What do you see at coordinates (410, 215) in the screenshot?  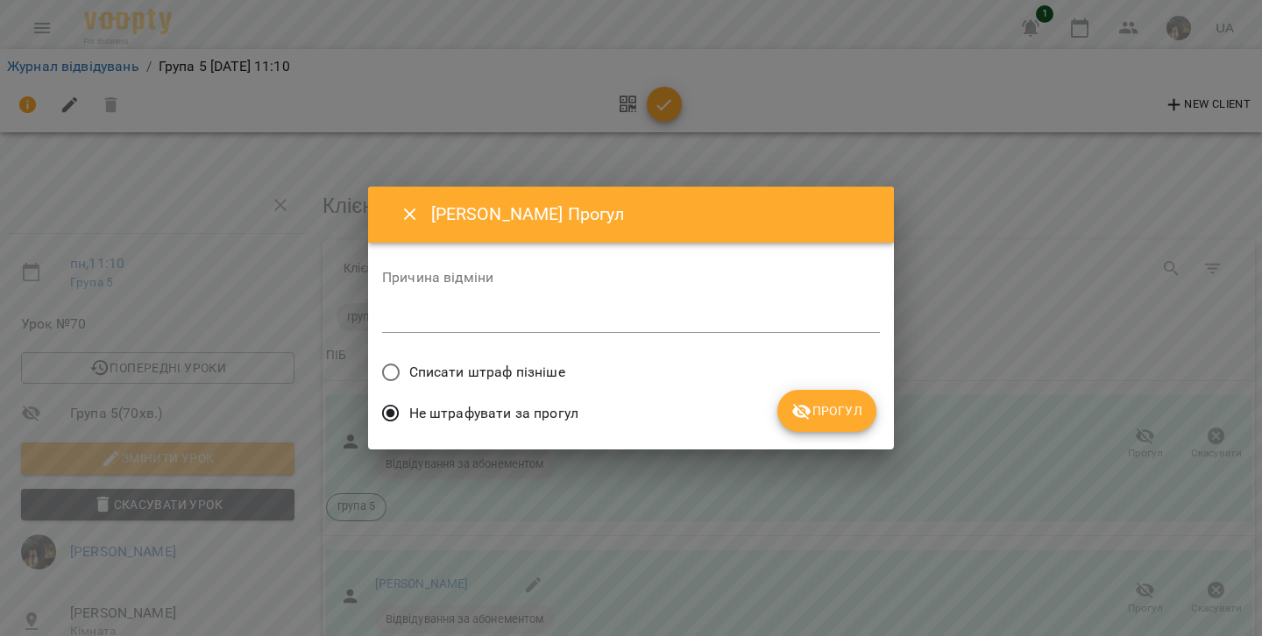 I see `button: Close` at bounding box center [410, 215].